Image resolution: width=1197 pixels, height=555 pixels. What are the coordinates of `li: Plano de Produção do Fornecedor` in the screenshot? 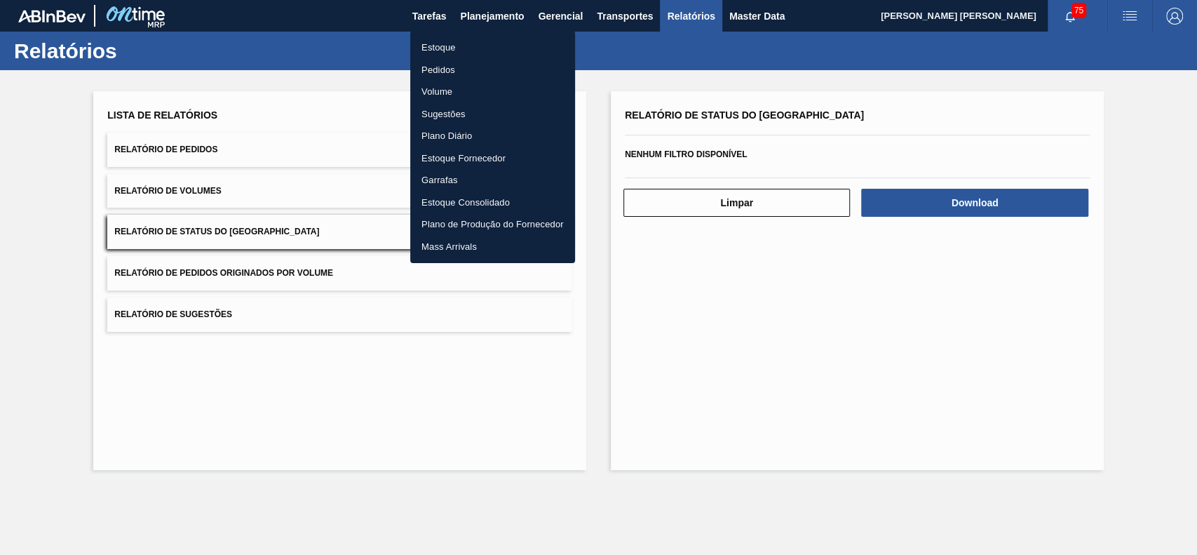 It's located at (492, 224).